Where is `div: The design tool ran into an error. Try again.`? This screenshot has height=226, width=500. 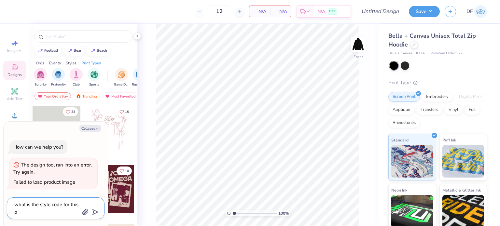 div: The design tool ran into an error. Try again. is located at coordinates (52, 169).